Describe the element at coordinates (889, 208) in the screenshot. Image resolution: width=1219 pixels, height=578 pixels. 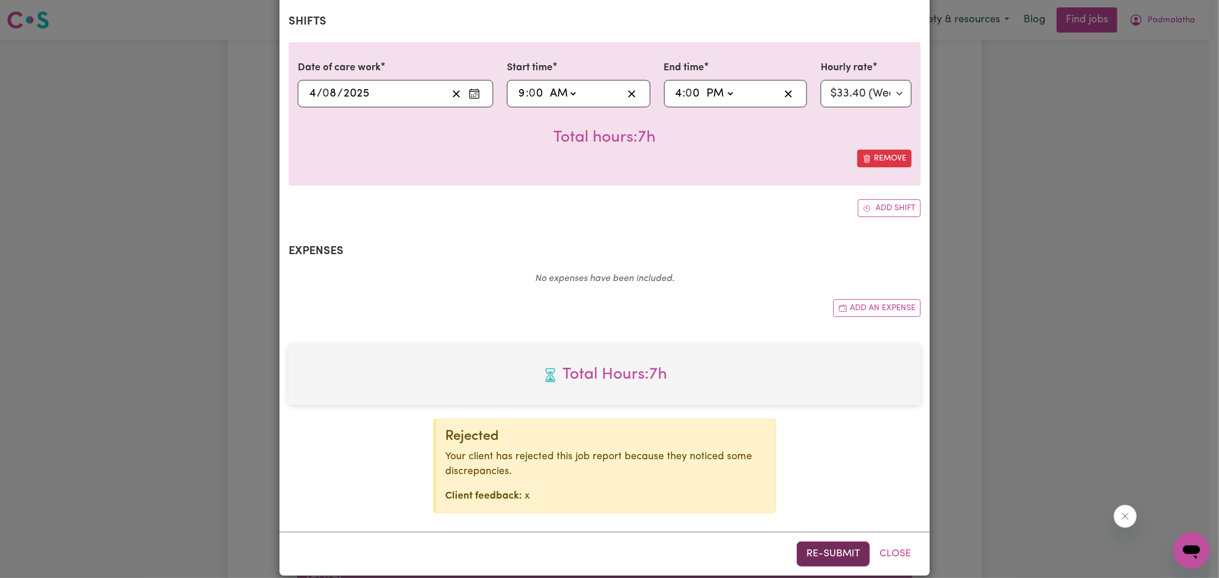
I see `button: Add another shift` at that location.